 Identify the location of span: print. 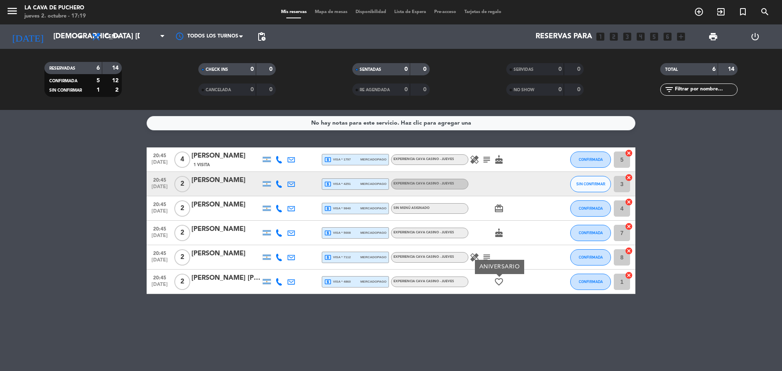
(713, 37).